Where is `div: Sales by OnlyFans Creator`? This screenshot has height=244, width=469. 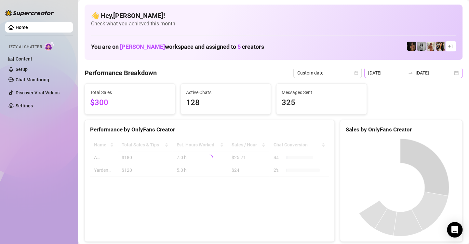 div: Sales by OnlyFans Creator is located at coordinates (401, 130).